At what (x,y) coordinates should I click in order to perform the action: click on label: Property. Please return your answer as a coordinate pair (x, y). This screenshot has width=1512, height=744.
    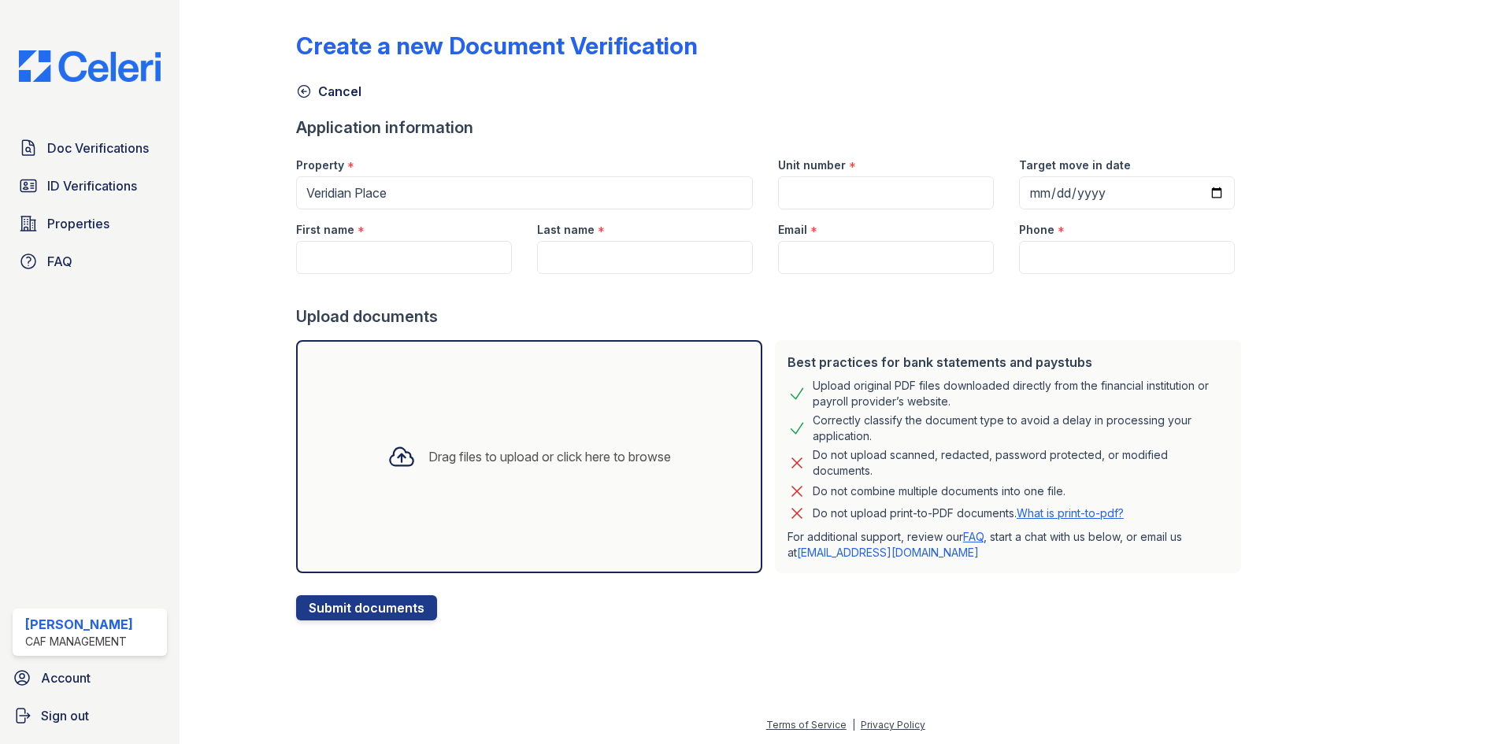
    Looking at the image, I should click on (320, 165).